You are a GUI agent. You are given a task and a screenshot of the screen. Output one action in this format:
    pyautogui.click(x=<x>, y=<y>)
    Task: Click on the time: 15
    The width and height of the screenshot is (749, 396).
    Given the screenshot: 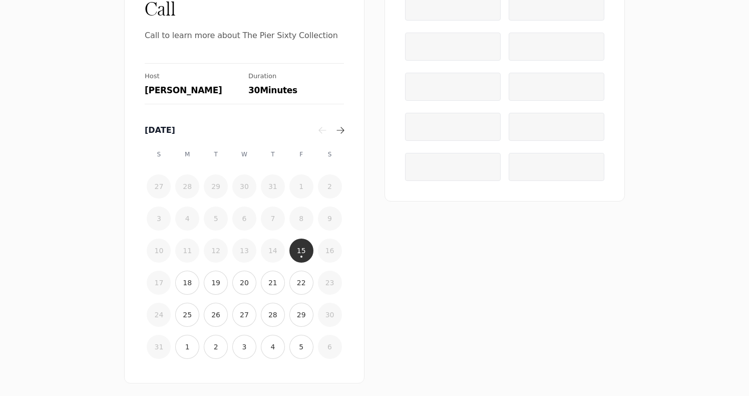 What is the action you would take?
    pyautogui.click(x=302, y=250)
    